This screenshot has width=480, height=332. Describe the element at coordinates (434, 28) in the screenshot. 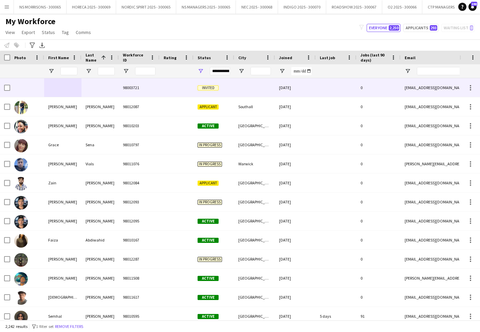

I see `span: 293` at that location.